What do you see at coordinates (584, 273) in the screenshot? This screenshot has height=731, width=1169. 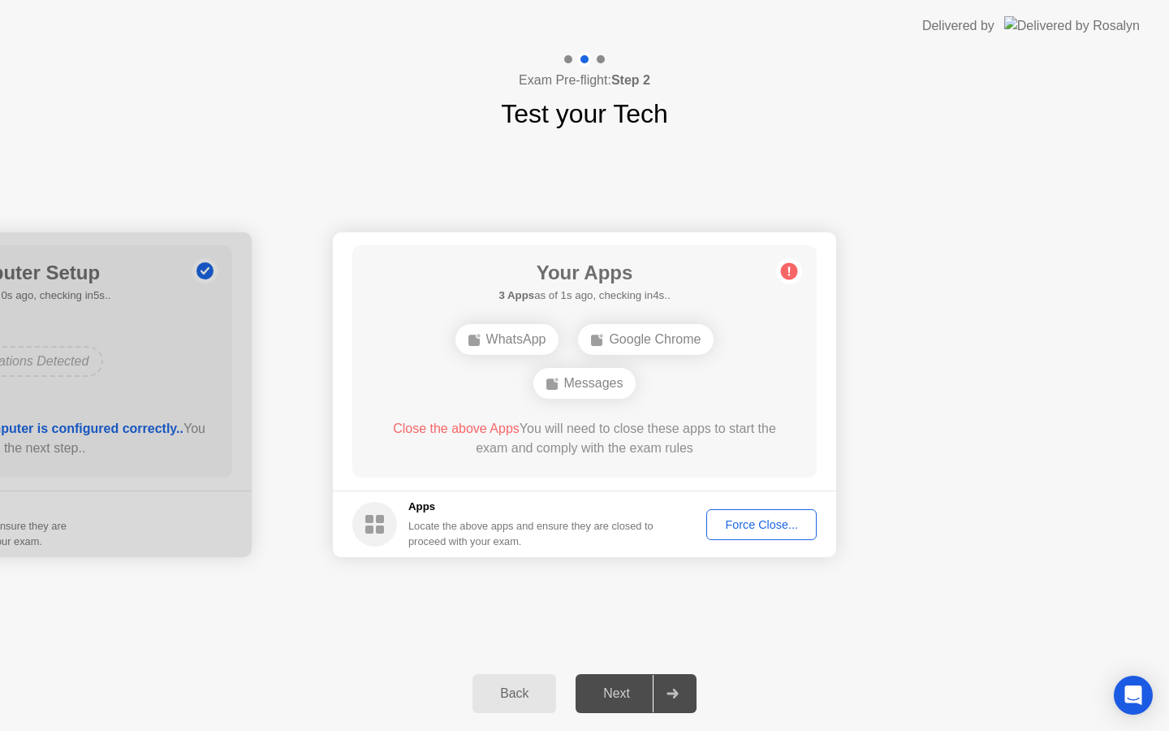 I see `h1: Your Apps` at bounding box center [584, 273].